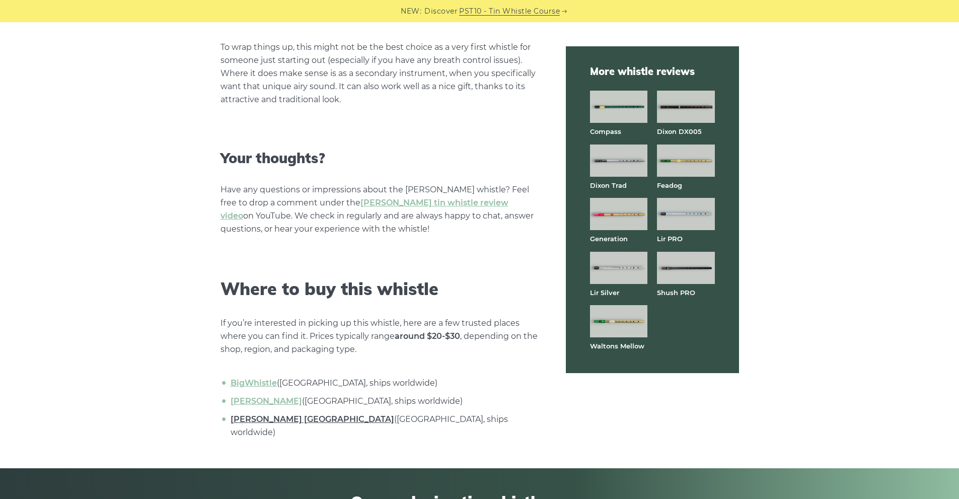 Image resolution: width=959 pixels, height=499 pixels. I want to click on a: Dixon Trad, so click(608, 185).